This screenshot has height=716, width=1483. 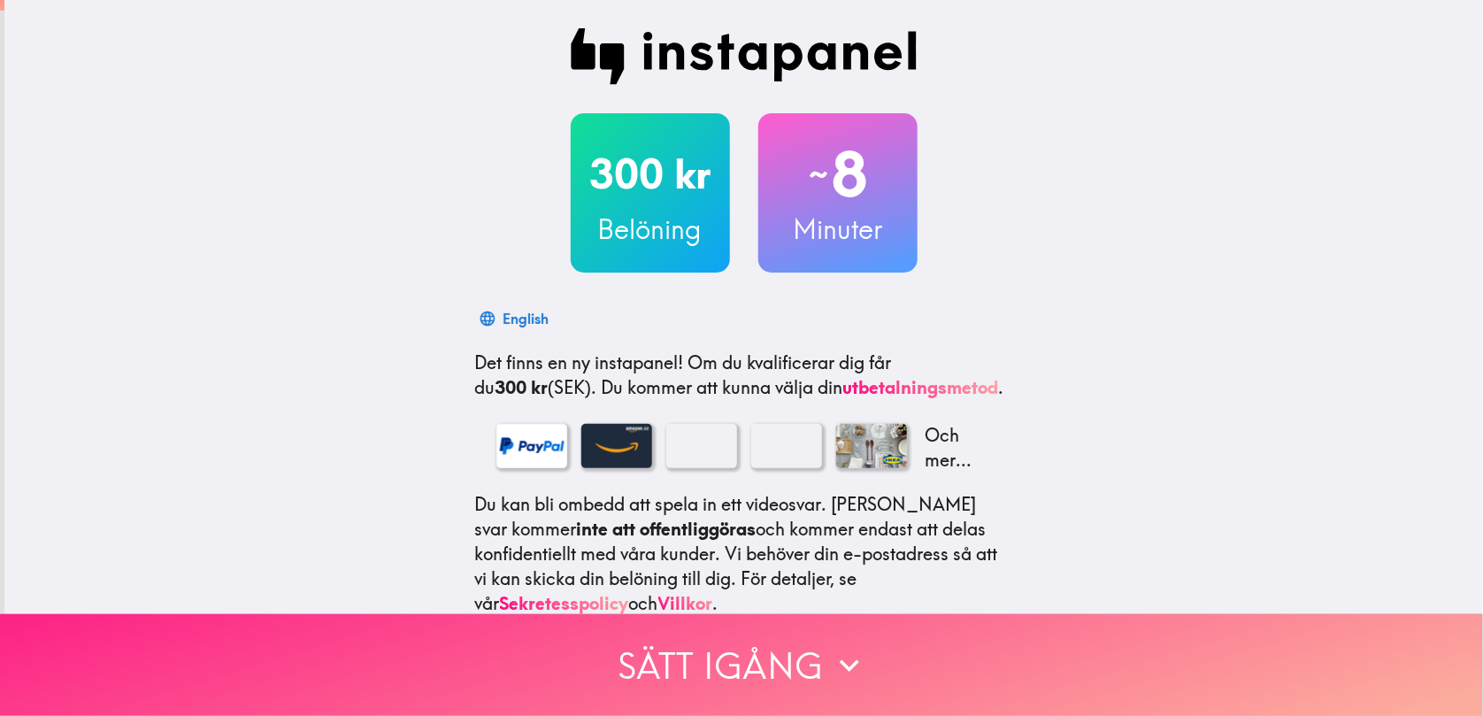 I want to click on span: Det finns en ny instapanel!, so click(x=580, y=362).